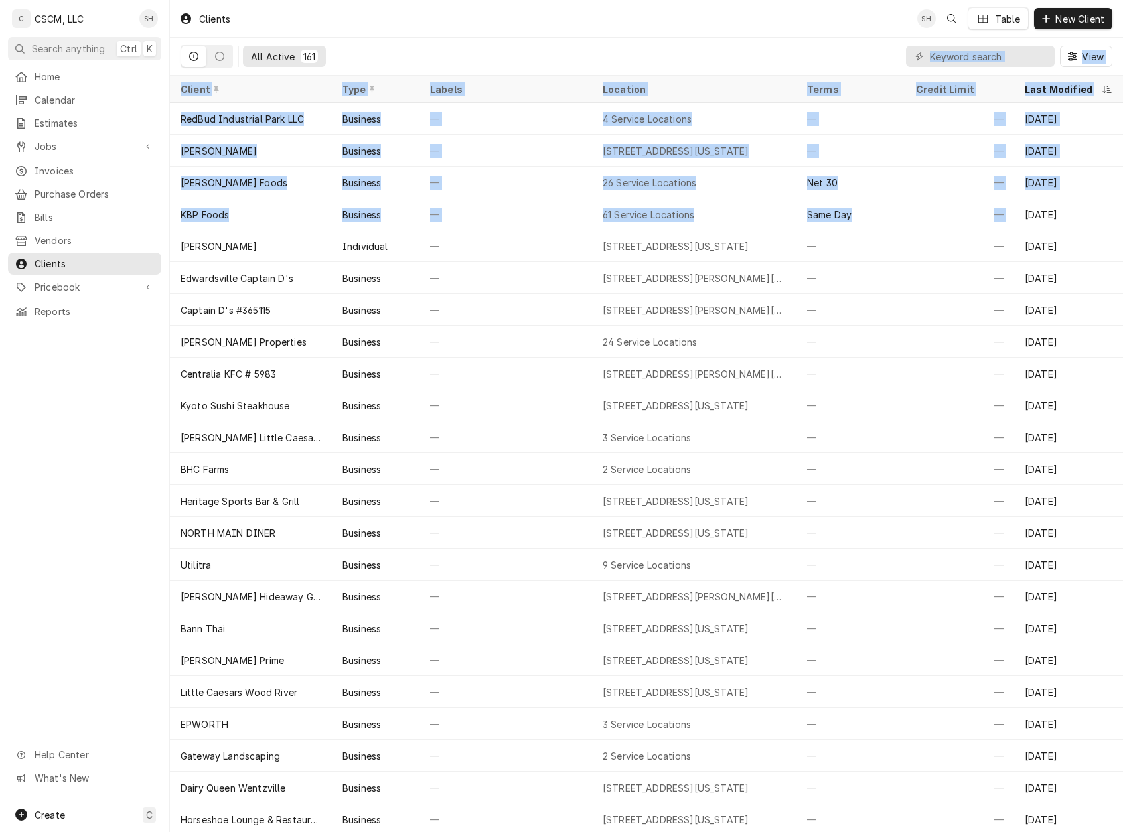 Image resolution: width=1123 pixels, height=832 pixels. What do you see at coordinates (94, 123) in the screenshot?
I see `span: Estimates` at bounding box center [94, 123].